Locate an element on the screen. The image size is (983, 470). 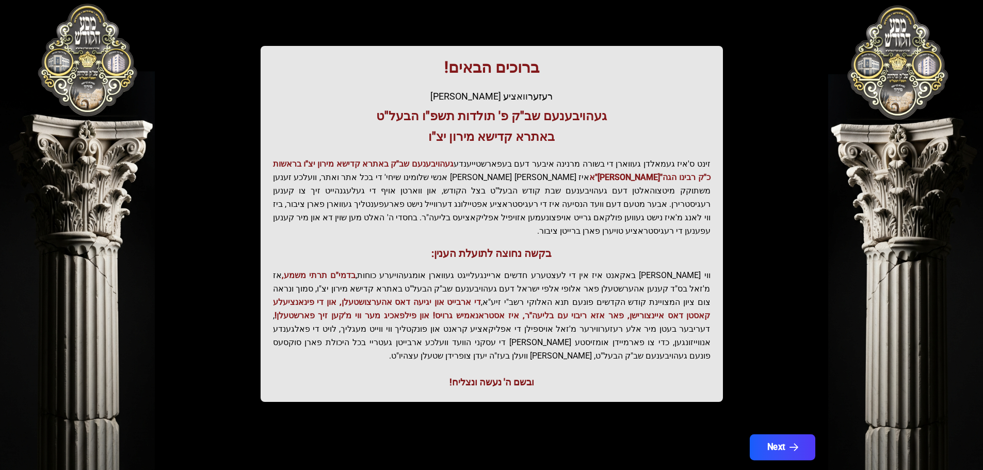
h3: בקשה נחוצה לתועלת הענין: is located at coordinates (492, 253).